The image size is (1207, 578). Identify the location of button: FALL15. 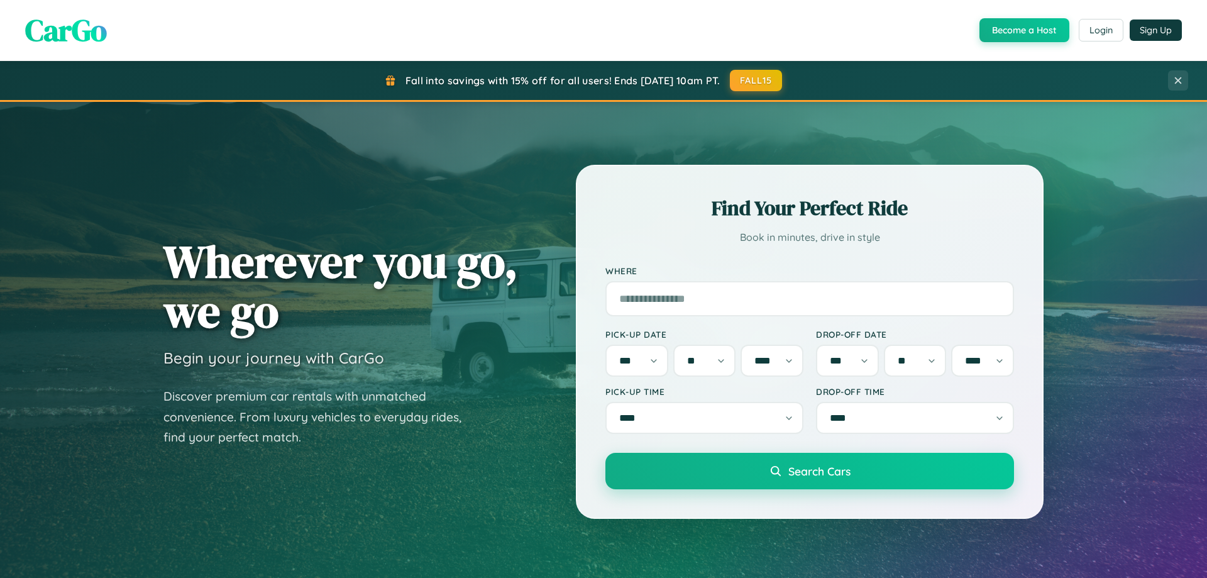
(756, 80).